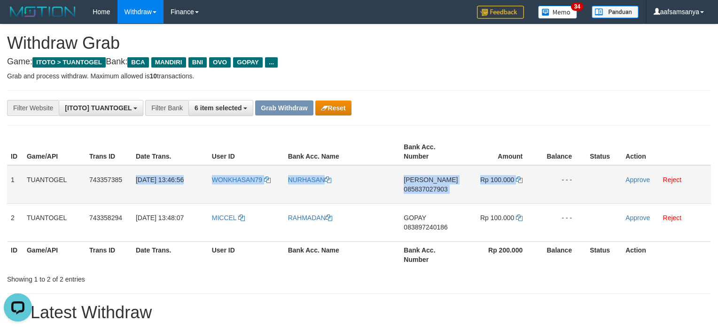 This screenshot has width=718, height=329. I want to click on div: Showing 1 to 2 of 2 entries, so click(149, 278).